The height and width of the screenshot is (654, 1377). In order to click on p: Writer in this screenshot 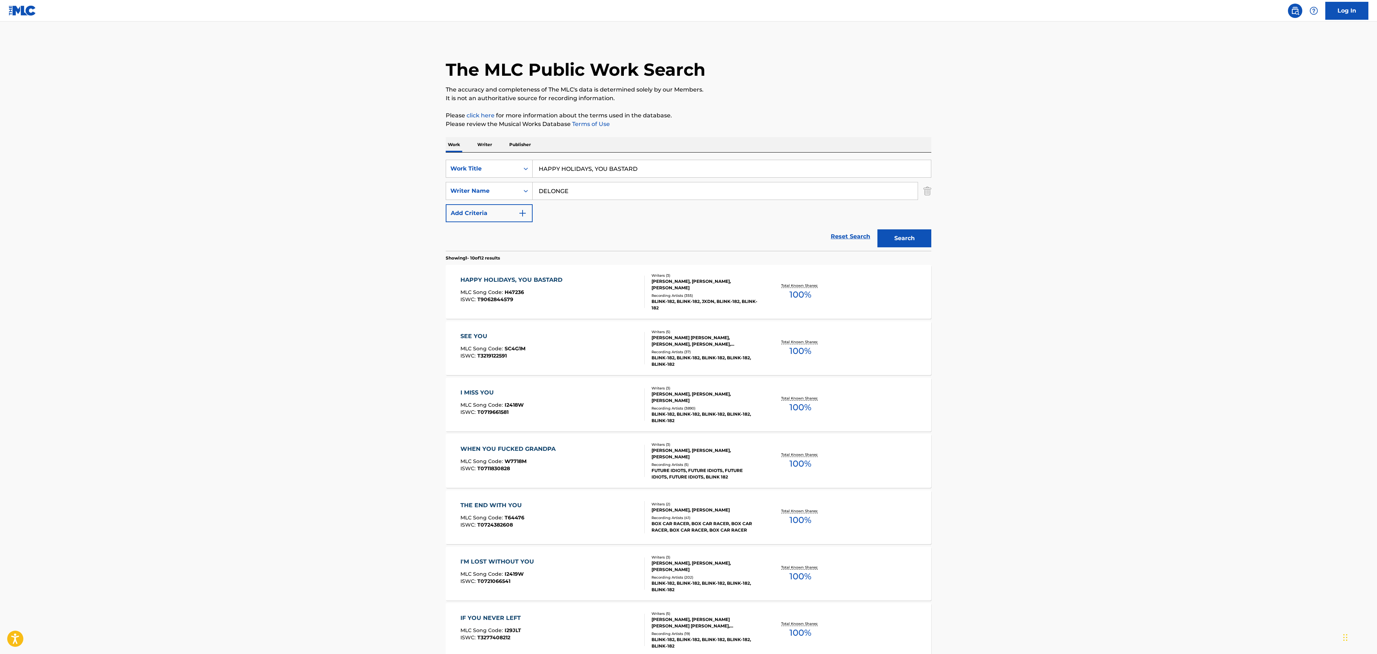, I will do `click(484, 145)`.